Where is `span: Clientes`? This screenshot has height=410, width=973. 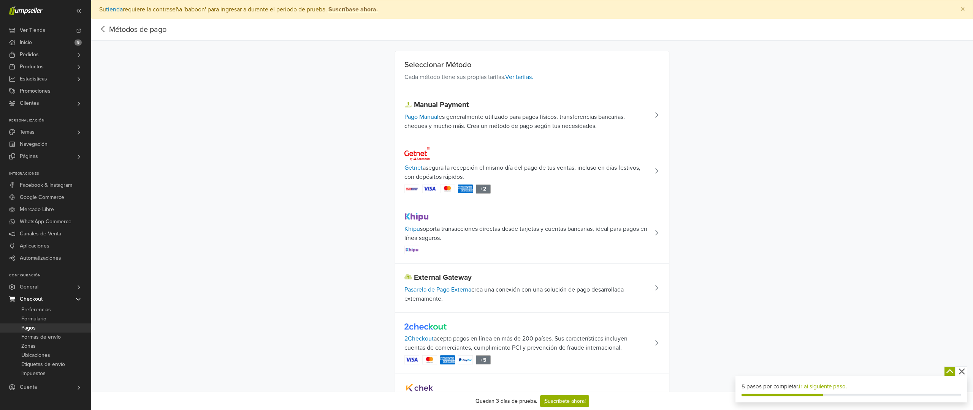 span: Clientes is located at coordinates (29, 103).